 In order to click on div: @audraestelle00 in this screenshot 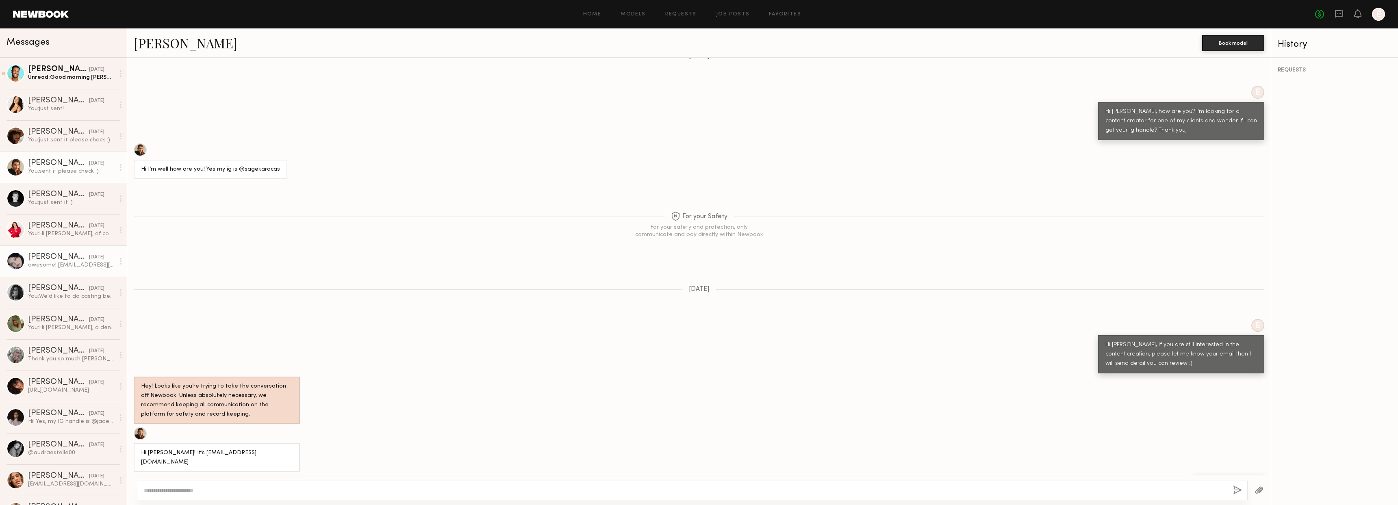, I will do `click(71, 453)`.